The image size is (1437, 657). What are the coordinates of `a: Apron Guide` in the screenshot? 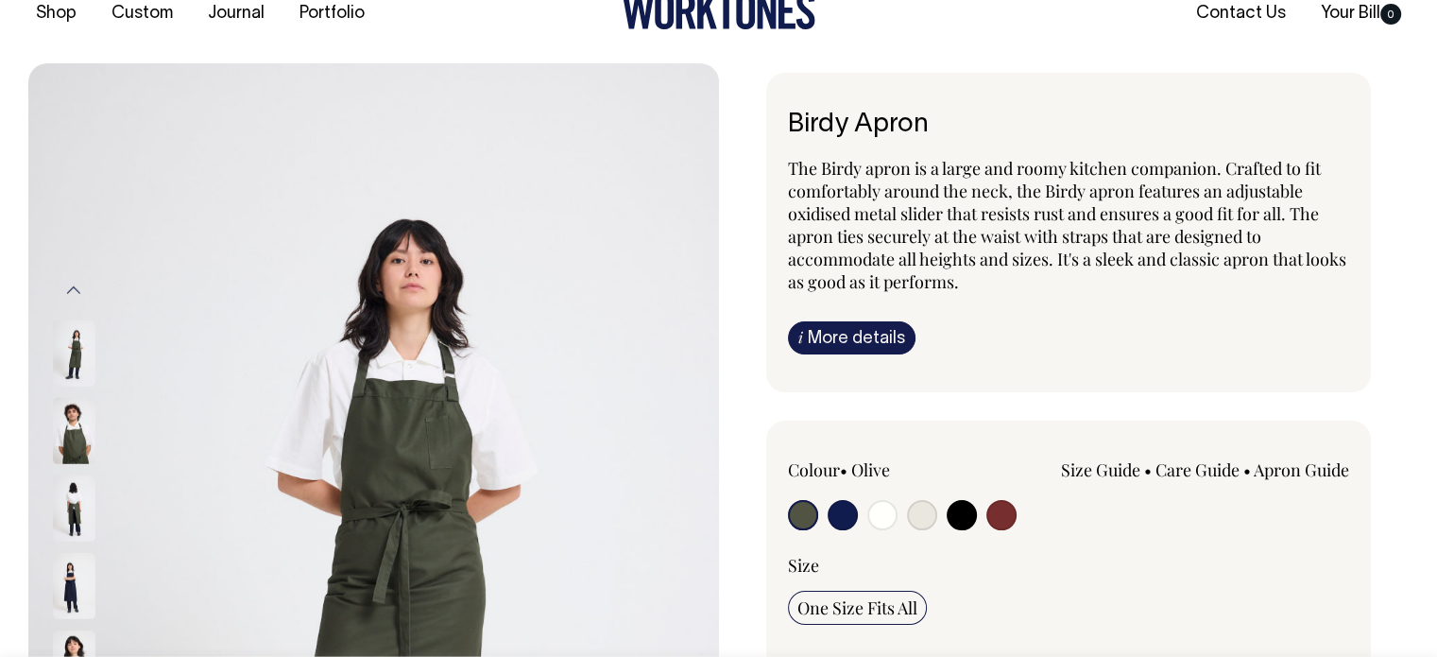 It's located at (1301, 470).